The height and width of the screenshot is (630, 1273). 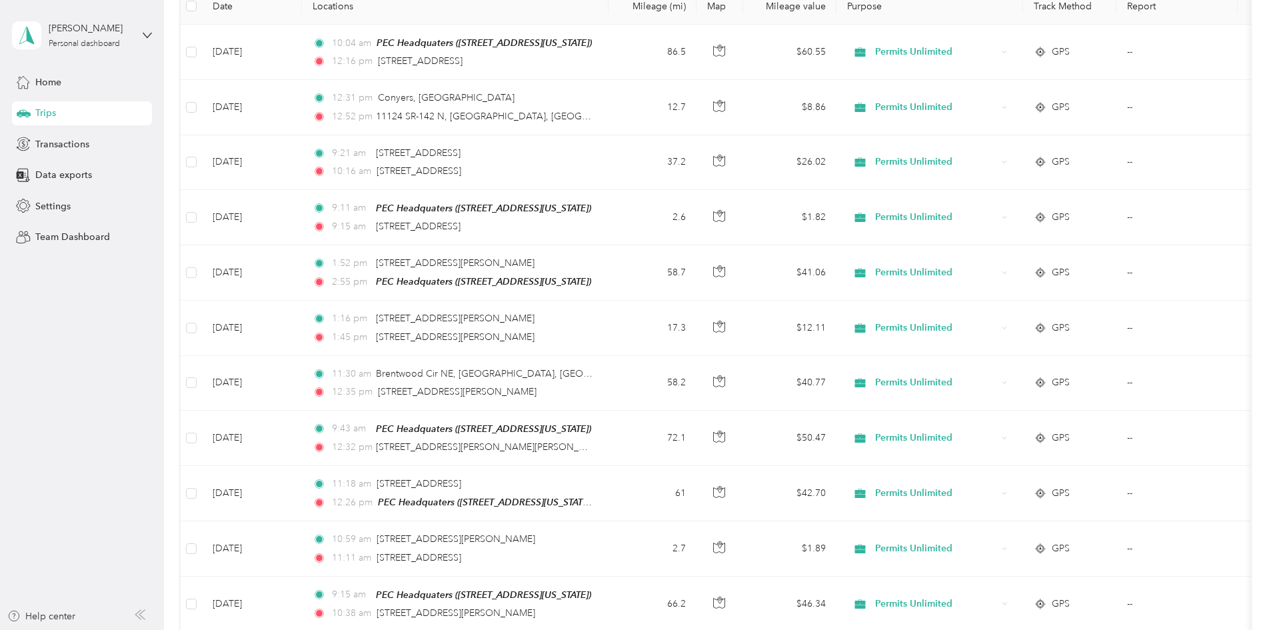 What do you see at coordinates (790, 383) in the screenshot?
I see `td: $40.77` at bounding box center [790, 383].